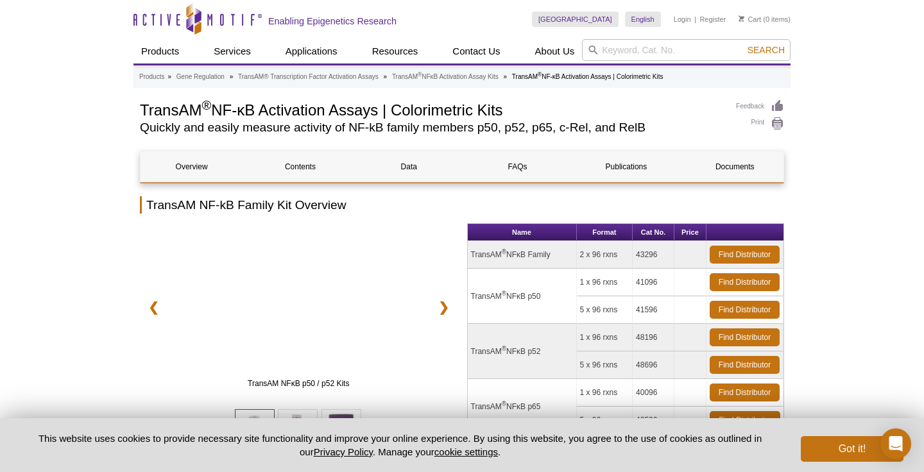 The image size is (924, 472). I want to click on h2: Enabling Epigenetics Research, so click(332, 21).